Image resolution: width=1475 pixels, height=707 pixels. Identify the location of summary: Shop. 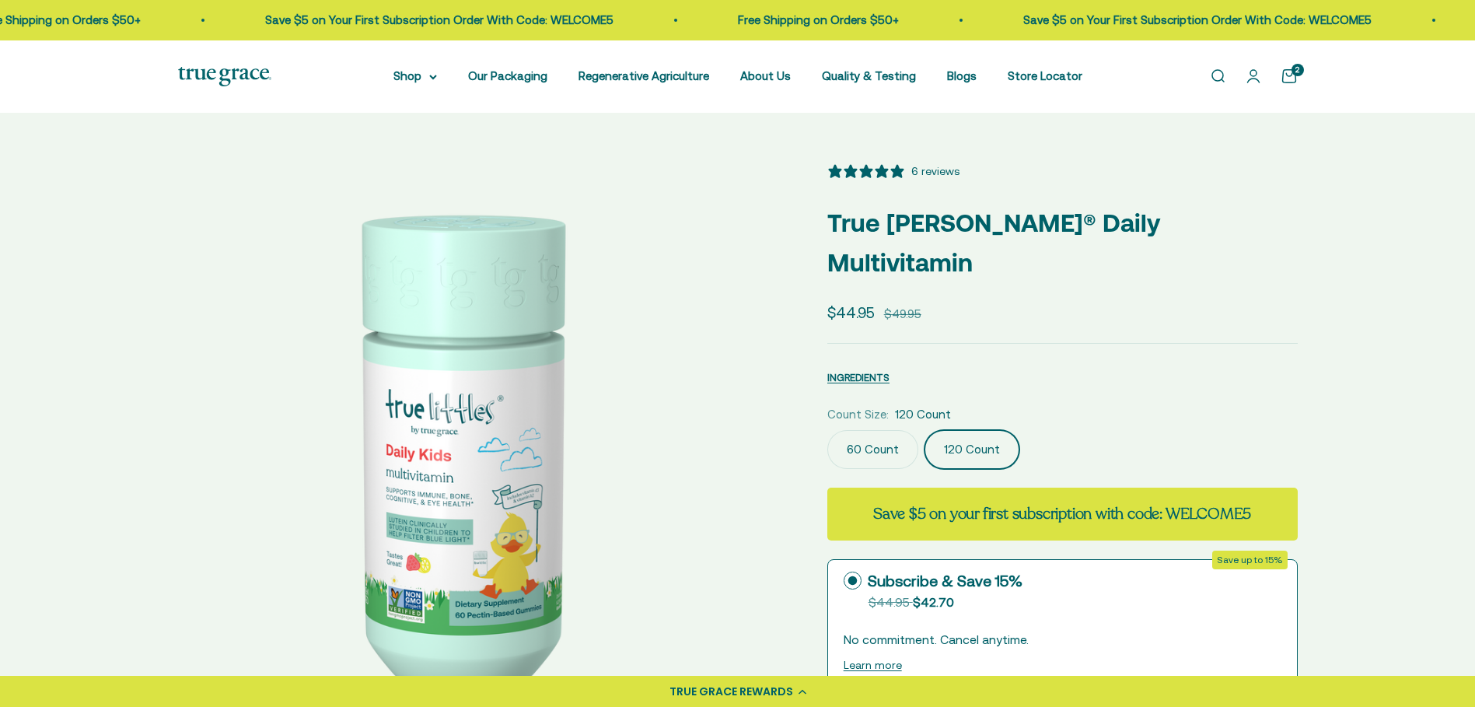
(415, 76).